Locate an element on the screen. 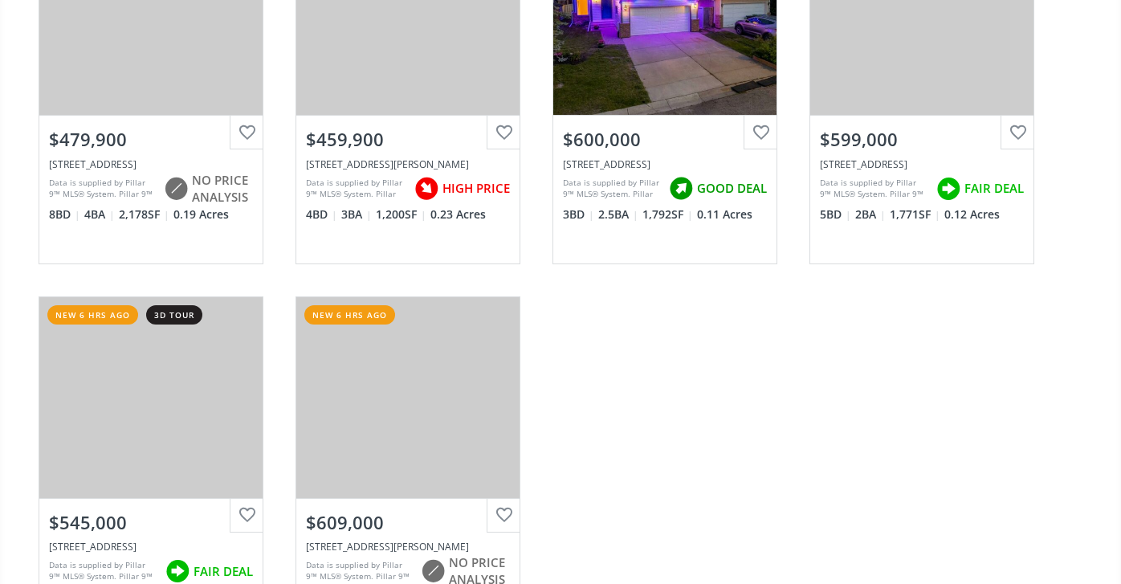 The height and width of the screenshot is (584, 1121). div: $600,000 is located at coordinates (665, 139).